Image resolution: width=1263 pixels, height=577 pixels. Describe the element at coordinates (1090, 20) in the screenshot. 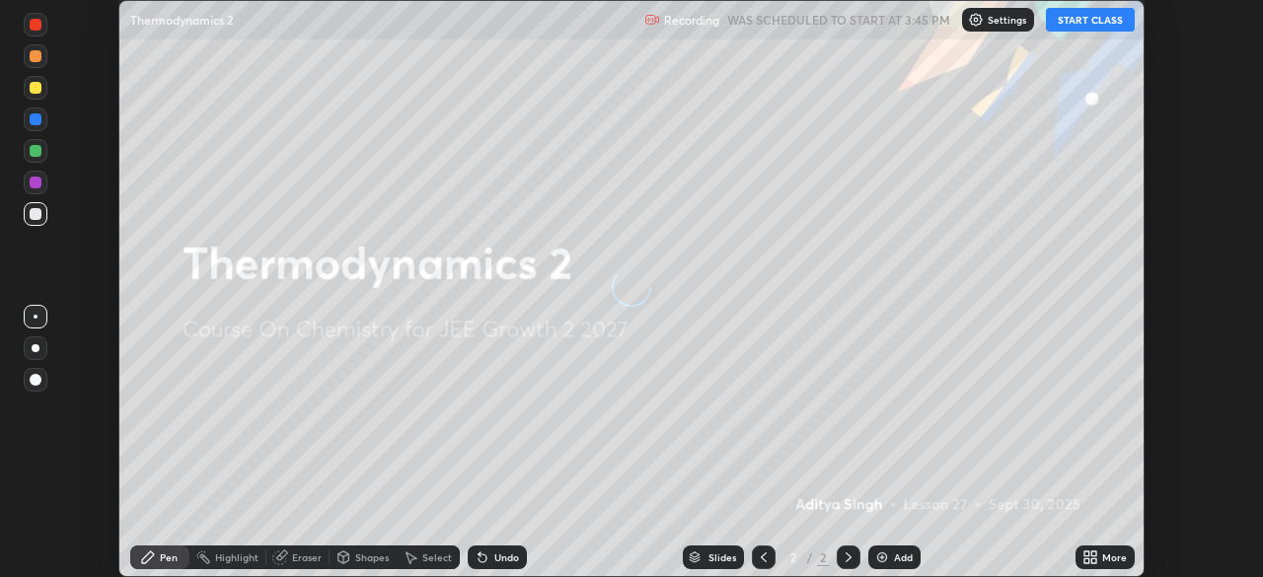

I see `button: START CLASS` at that location.